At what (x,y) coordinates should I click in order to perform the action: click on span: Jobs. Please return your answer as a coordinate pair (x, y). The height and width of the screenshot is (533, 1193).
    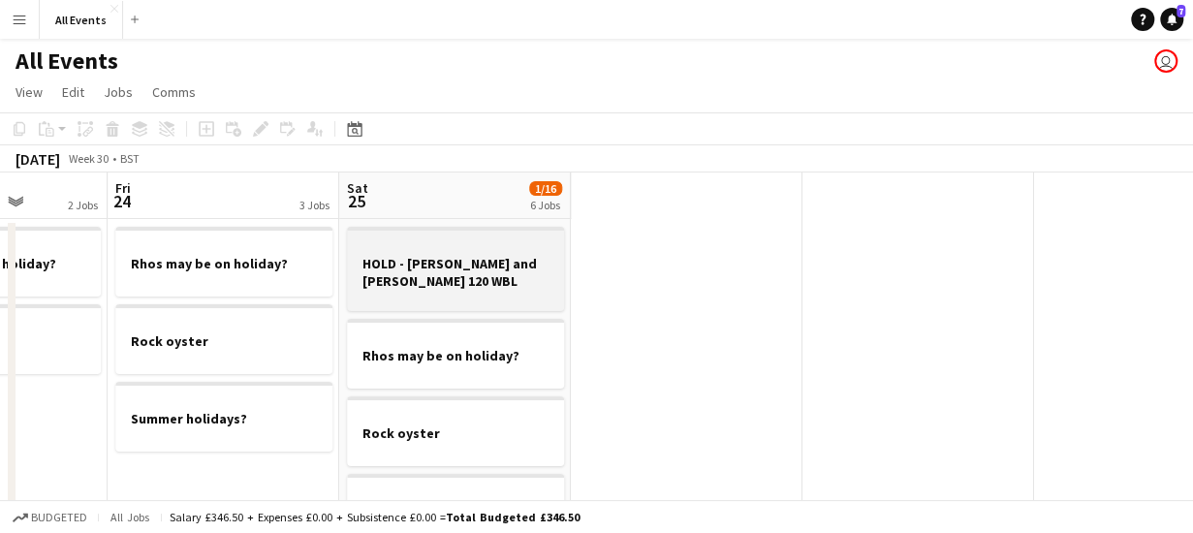
    Looking at the image, I should click on (118, 92).